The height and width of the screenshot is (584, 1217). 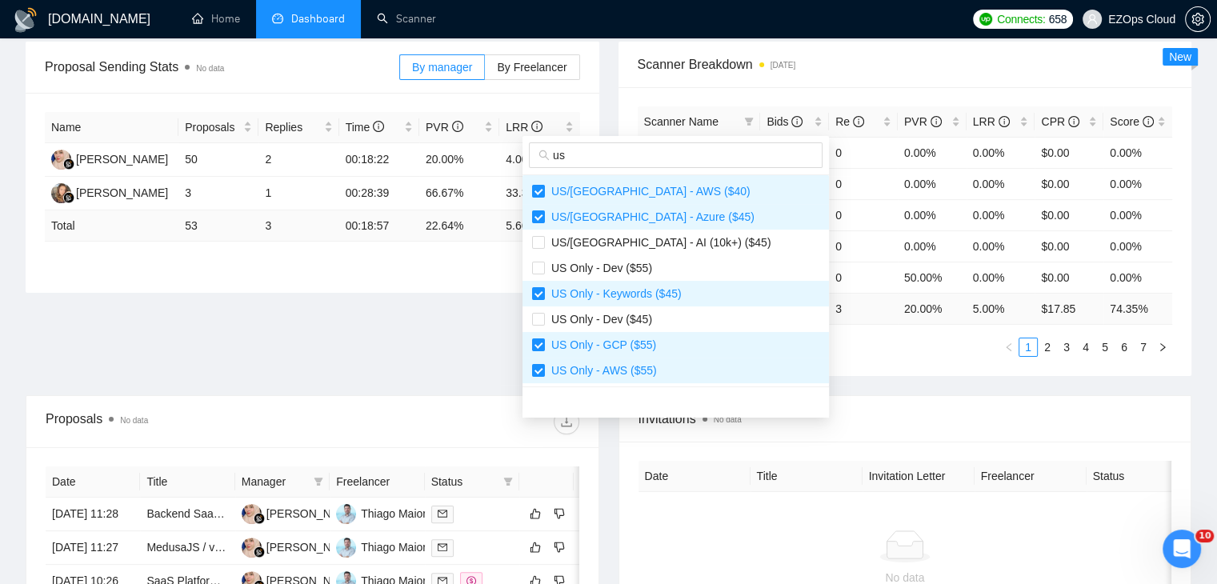 What do you see at coordinates (1009, 347) in the screenshot?
I see `button: left` at bounding box center [1009, 347].